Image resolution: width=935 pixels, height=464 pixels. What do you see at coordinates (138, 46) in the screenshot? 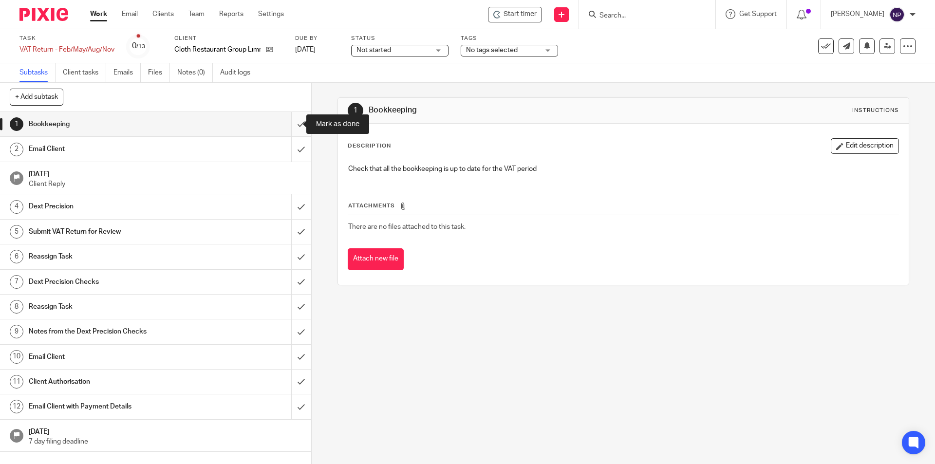
I see `div: 0` at bounding box center [138, 46].